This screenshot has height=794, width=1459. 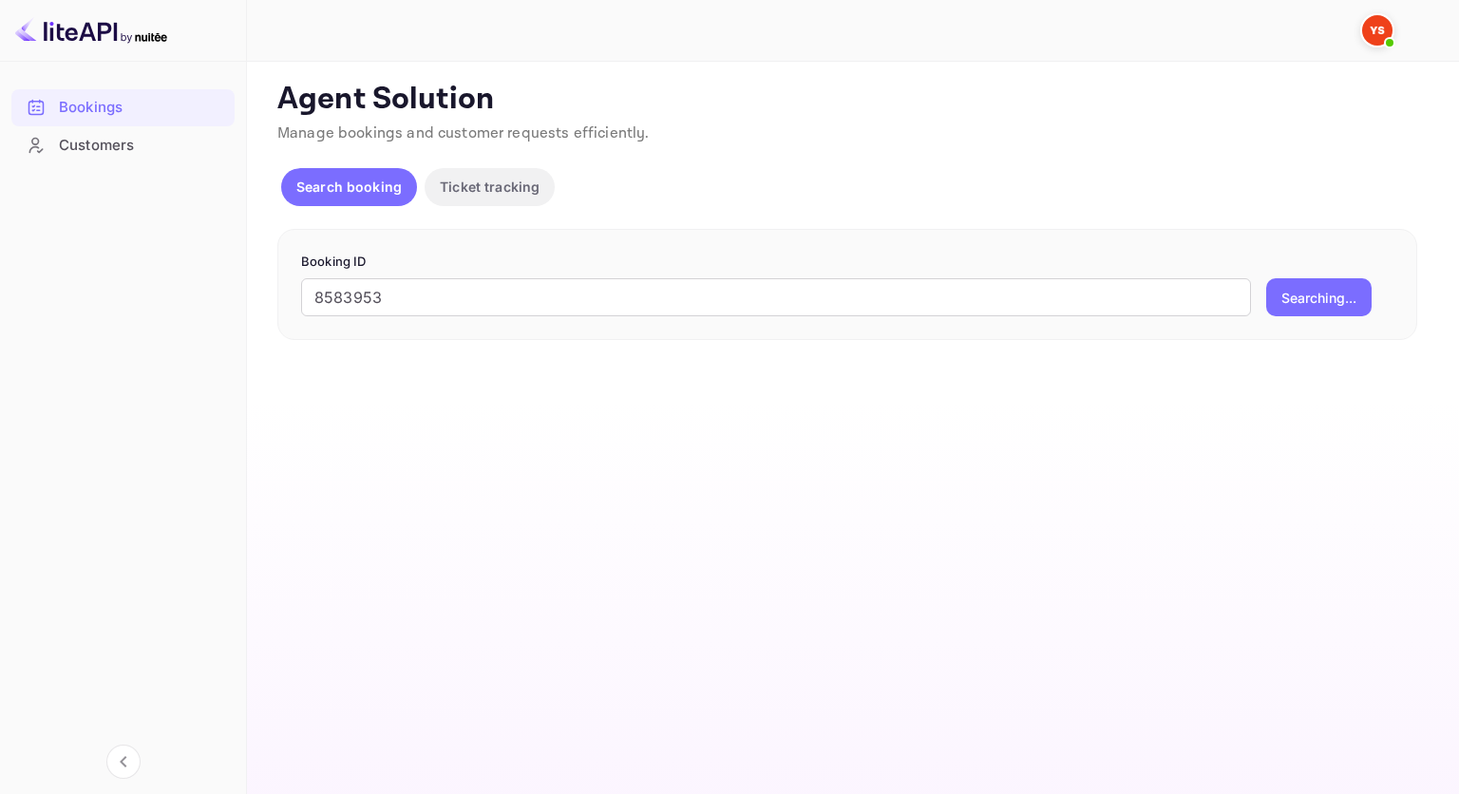 What do you see at coordinates (91, 30) in the screenshot?
I see `img: LiteAPI logo` at bounding box center [91, 30].